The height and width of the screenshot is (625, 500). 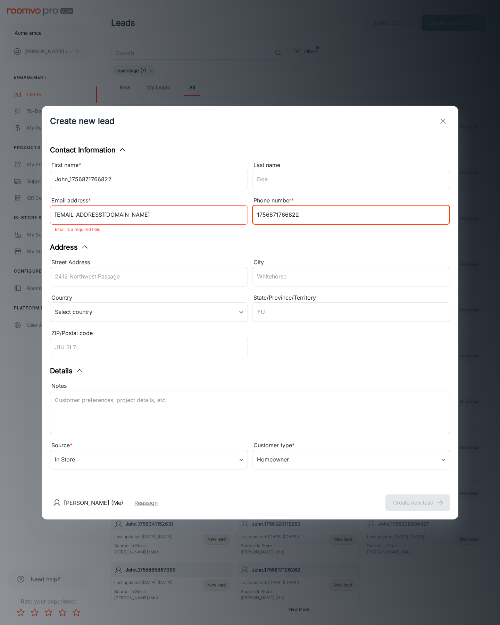 What do you see at coordinates (69, 247) in the screenshot?
I see `button: Address` at bounding box center [69, 247].